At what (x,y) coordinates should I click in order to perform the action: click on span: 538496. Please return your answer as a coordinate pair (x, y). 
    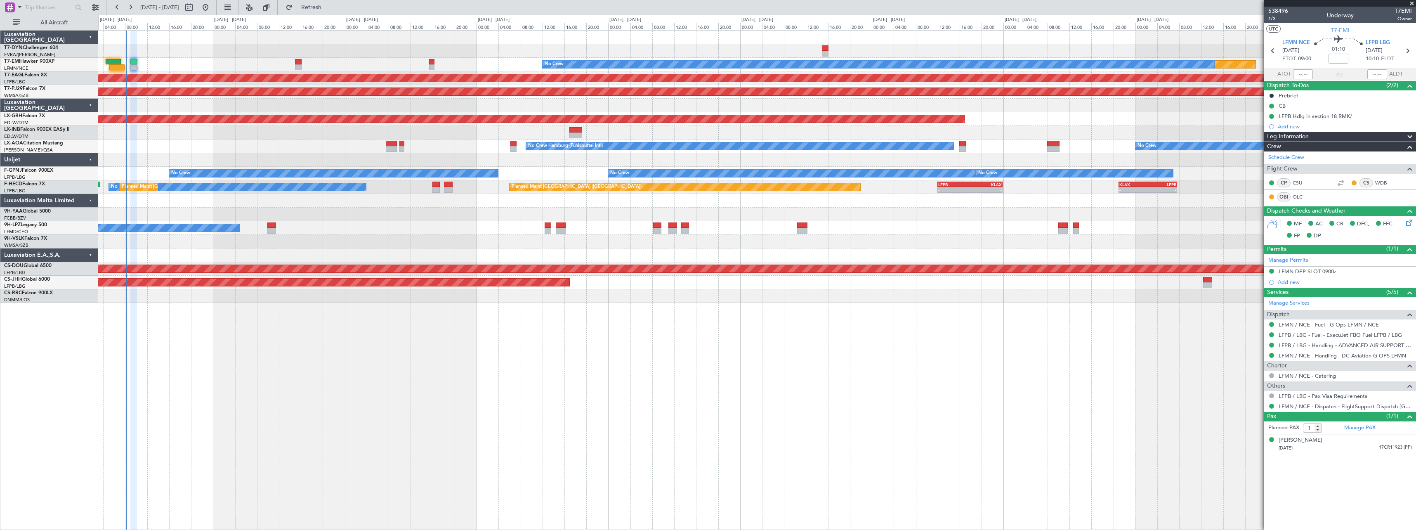
    Looking at the image, I should click on (1278, 11).